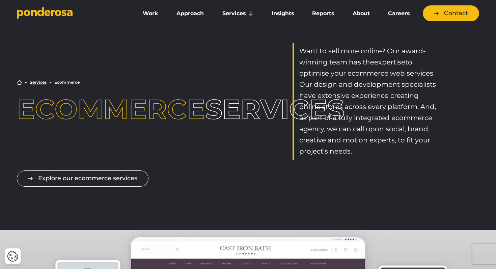 The width and height of the screenshot is (496, 269). What do you see at coordinates (71, 13) in the screenshot?
I see `a: Go to homepage` at bounding box center [71, 13].